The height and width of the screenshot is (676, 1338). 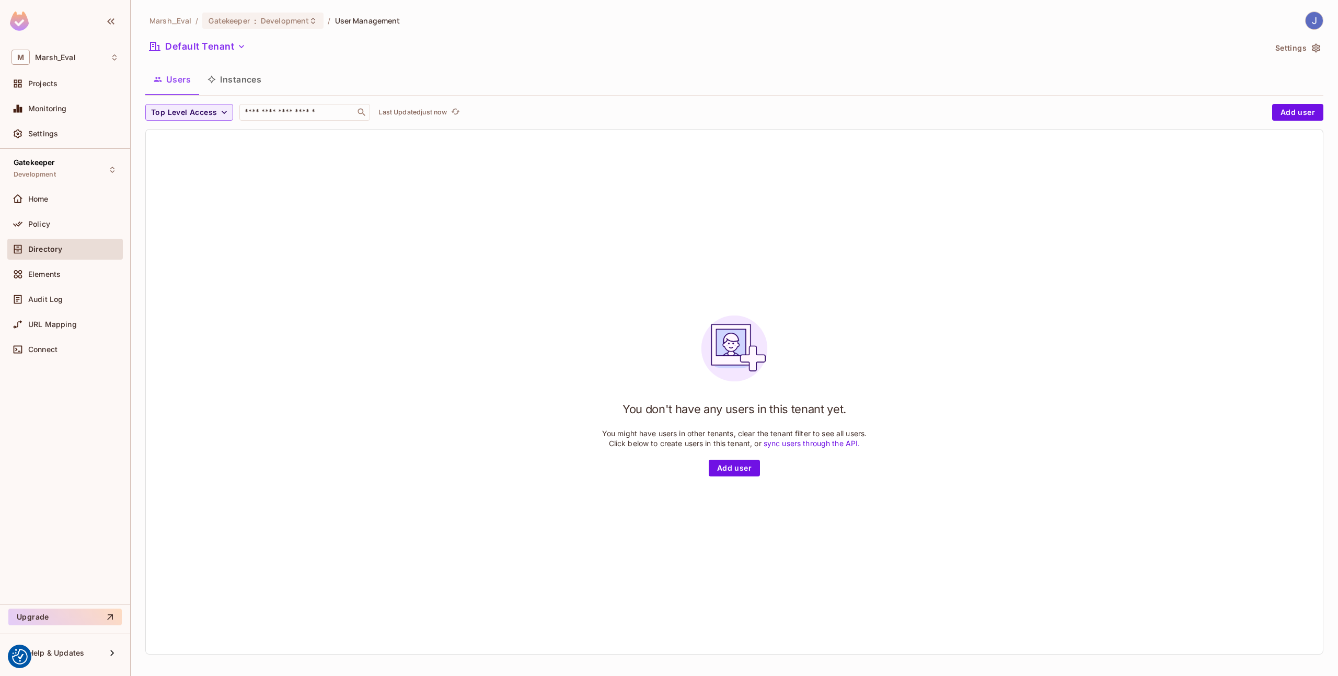 I want to click on span: Settings, so click(x=43, y=134).